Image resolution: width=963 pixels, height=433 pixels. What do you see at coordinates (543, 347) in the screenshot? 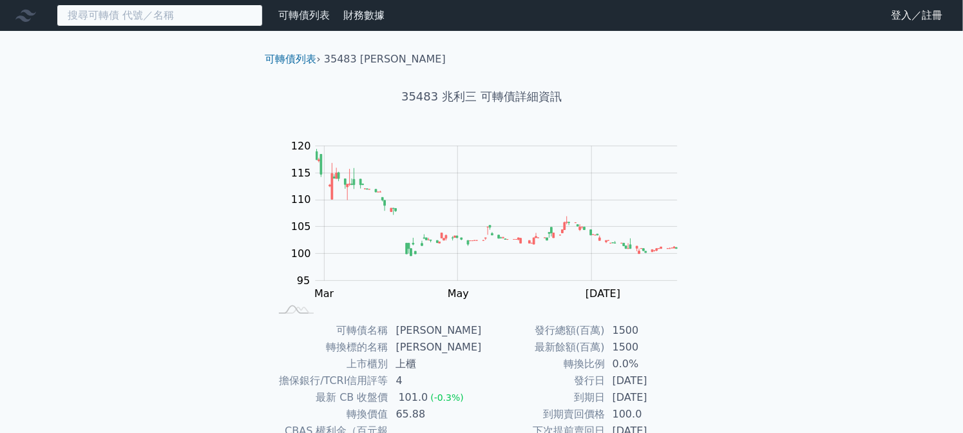
I see `td: 最新餘額(百萬)` at bounding box center [543, 347].